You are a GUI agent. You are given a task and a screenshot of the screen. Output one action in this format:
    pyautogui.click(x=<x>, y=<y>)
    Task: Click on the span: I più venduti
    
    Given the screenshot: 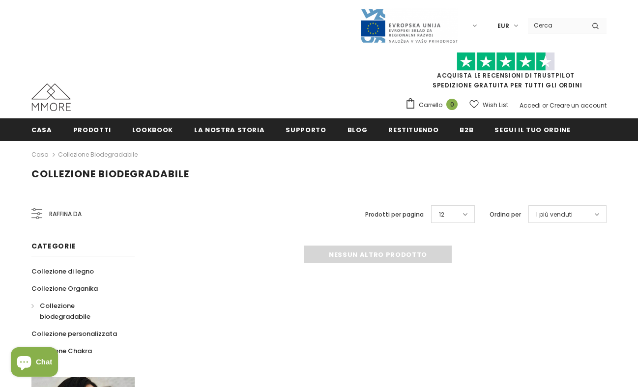 What is the action you would take?
    pyautogui.click(x=555, y=215)
    